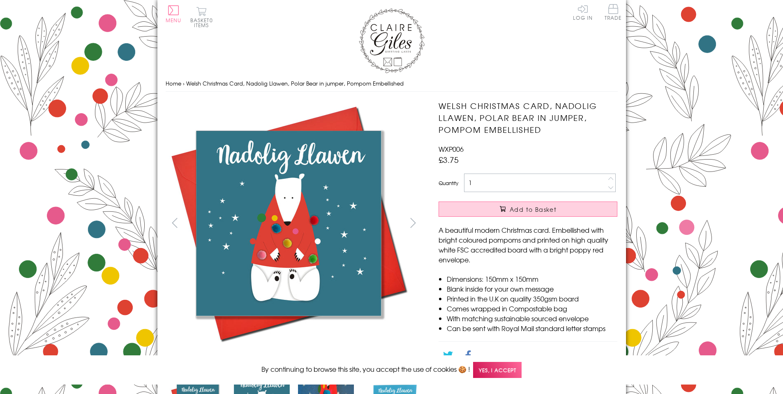 Image resolution: width=783 pixels, height=394 pixels. What do you see at coordinates (532, 298) in the screenshot?
I see `li: Printed in the U.K on quality 350gsm board` at bounding box center [532, 298].